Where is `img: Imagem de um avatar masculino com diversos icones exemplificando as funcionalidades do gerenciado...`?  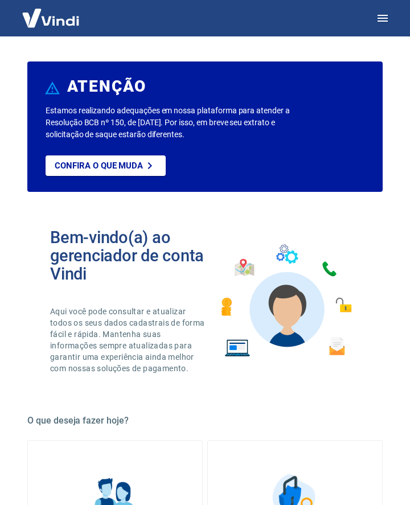
img: Imagem de um avatar masculino com diversos icones exemplificando as funcionalidades do gerenciado... is located at coordinates (285, 301).